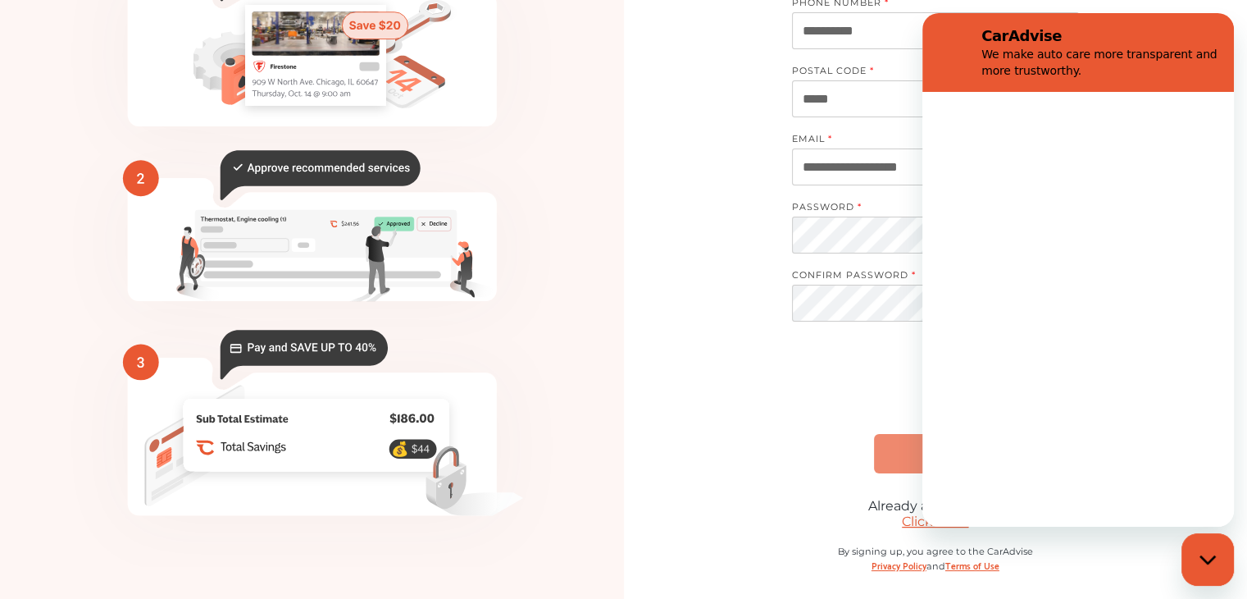 This screenshot has height=599, width=1247. Describe the element at coordinates (936, 567) in the screenshot. I see `div: By signing up, you agree to the CarAdvise and` at that location.